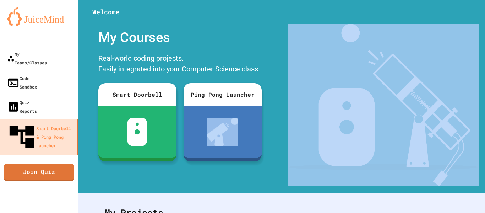 This screenshot has height=213, width=485. What do you see at coordinates (137, 132) in the screenshot?
I see `img: sdb-white.svg` at bounding box center [137, 132].